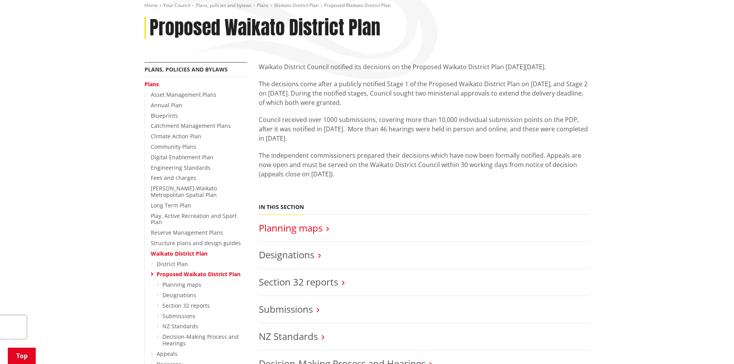 The height and width of the screenshot is (364, 734). Describe the element at coordinates (281, 207) in the screenshot. I see `h5: In this section` at that location.